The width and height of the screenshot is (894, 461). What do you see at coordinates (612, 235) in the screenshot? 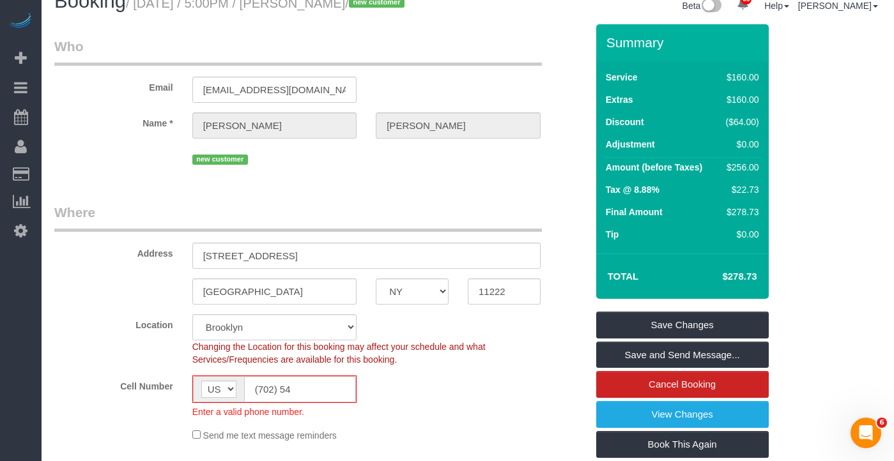
I see `label: Tip` at bounding box center [612, 235].